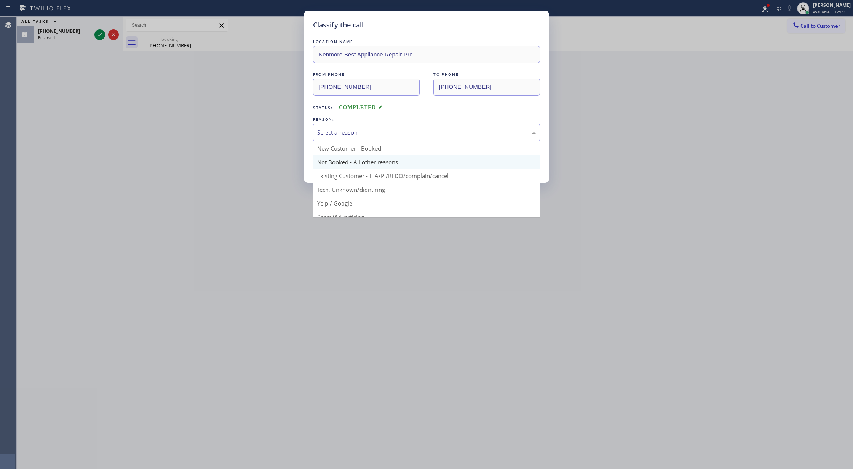 This screenshot has height=469, width=853. I want to click on div: Yelp / Google, so click(427, 203).